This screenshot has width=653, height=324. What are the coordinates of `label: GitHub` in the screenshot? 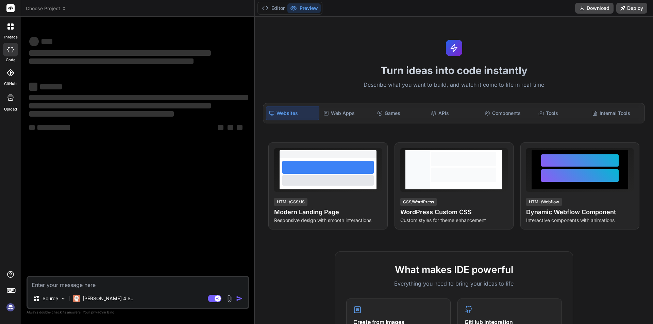 It's located at (10, 84).